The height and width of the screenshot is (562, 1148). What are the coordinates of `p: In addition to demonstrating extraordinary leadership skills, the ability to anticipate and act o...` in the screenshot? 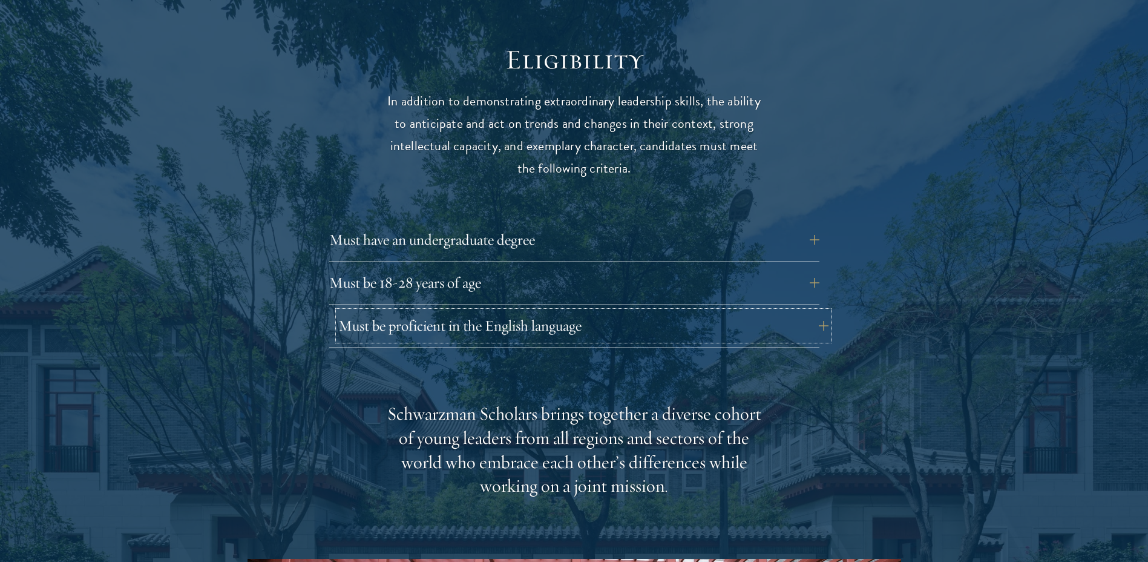 It's located at (574, 135).